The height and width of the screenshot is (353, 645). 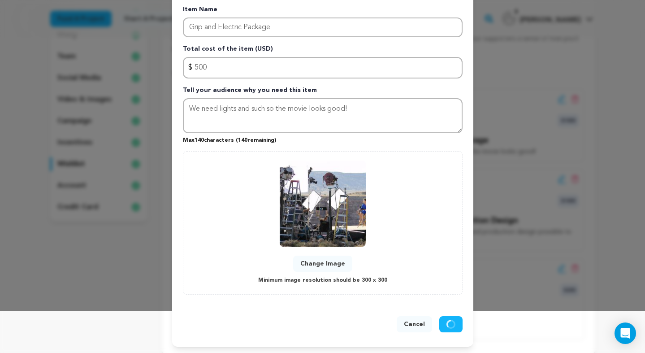 What do you see at coordinates (323, 139) in the screenshot?
I see `p: Max characters ( remaining)` at bounding box center [323, 139].